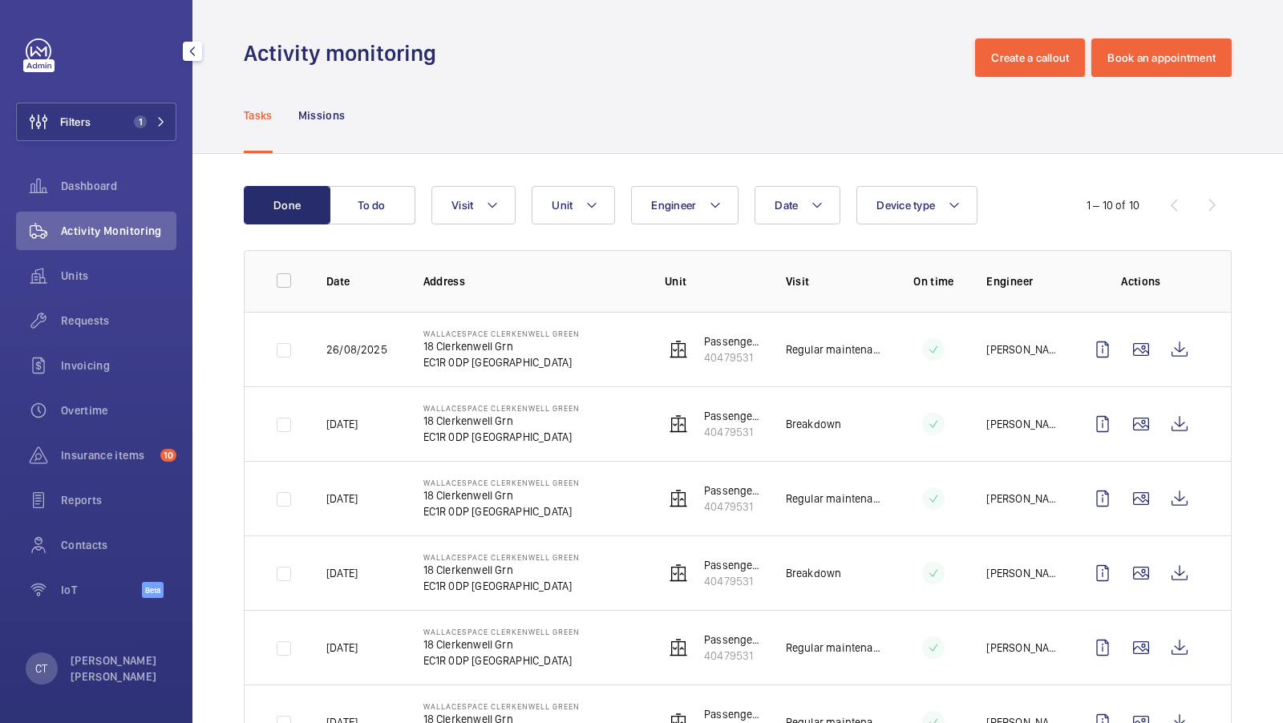 The image size is (1283, 723). Describe the element at coordinates (917, 205) in the screenshot. I see `button: Device type` at that location.